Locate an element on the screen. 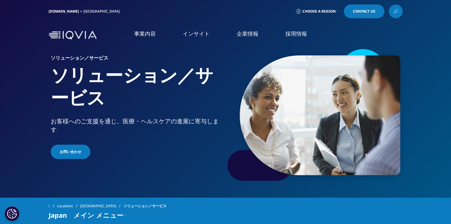 The image size is (451, 224). span: Contact Us is located at coordinates (364, 11).